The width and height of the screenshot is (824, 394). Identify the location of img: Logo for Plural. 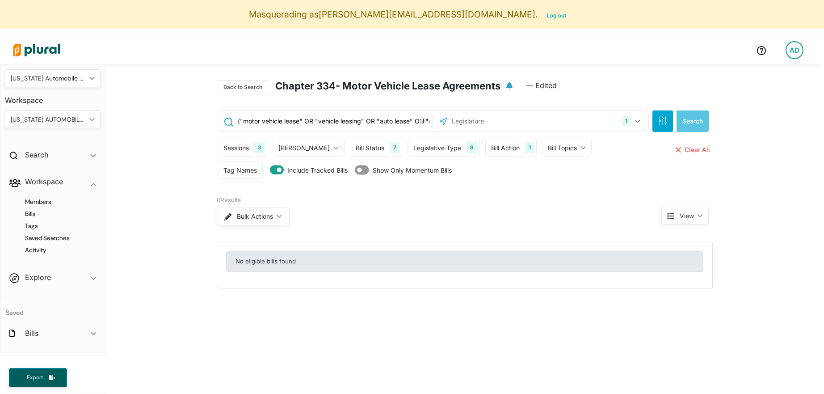
(37, 50).